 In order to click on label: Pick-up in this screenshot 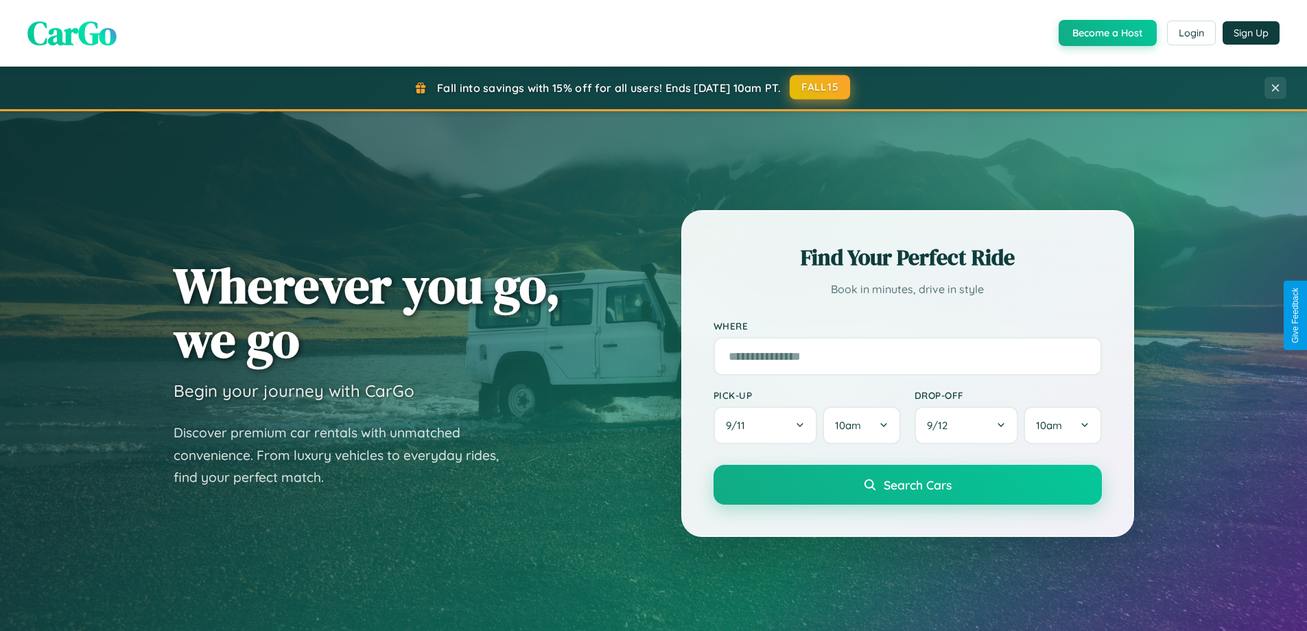, I will do `click(807, 395)`.